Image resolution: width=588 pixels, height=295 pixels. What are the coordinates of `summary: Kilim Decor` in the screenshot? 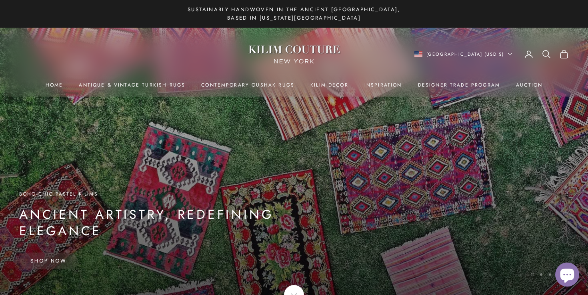 It's located at (329, 85).